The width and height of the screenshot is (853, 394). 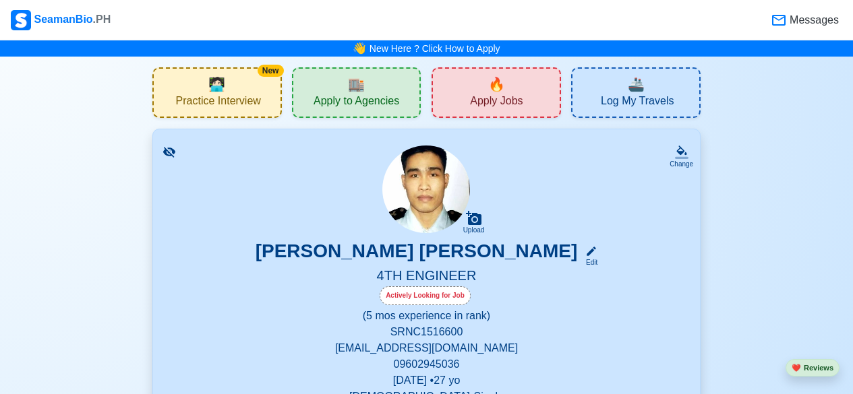 What do you see at coordinates (356, 102) in the screenshot?
I see `span: Apply to Agencies` at bounding box center [356, 102].